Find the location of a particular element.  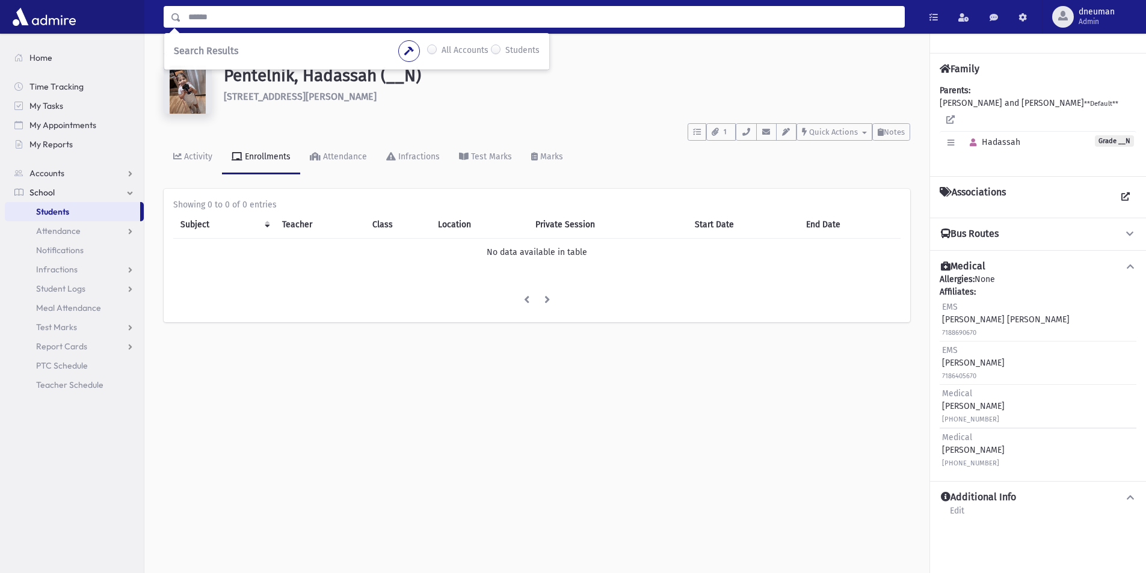

span: My Reports is located at coordinates (51, 144).